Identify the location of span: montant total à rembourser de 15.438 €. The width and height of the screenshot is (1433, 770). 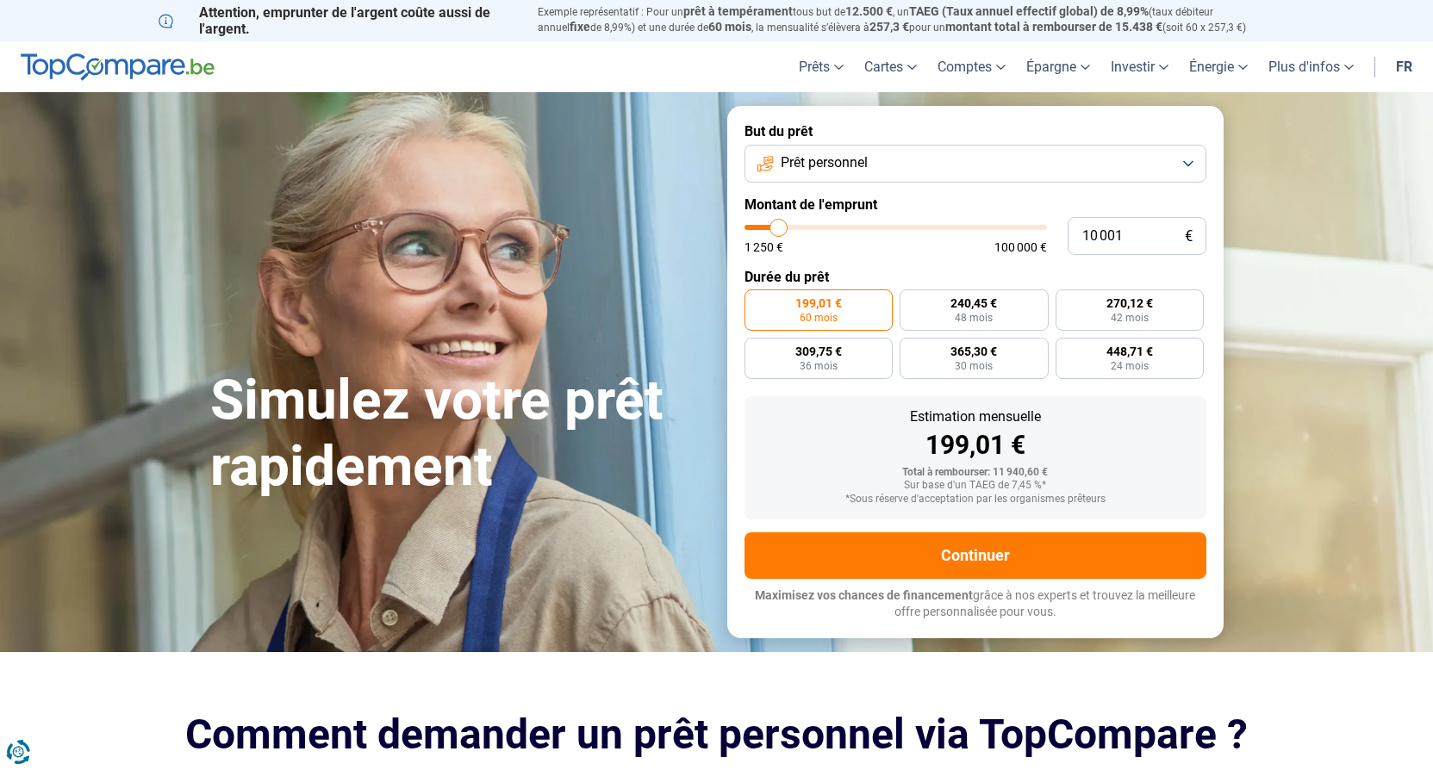
(1054, 27).